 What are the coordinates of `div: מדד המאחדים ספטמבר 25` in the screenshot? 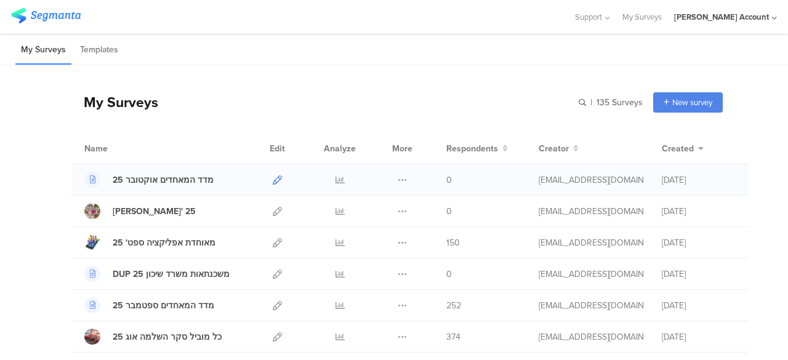 It's located at (163, 305).